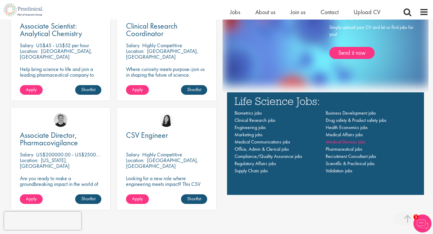 The image size is (433, 234). What do you see at coordinates (235, 12) in the screenshot?
I see `a: Jobs` at bounding box center [235, 12].